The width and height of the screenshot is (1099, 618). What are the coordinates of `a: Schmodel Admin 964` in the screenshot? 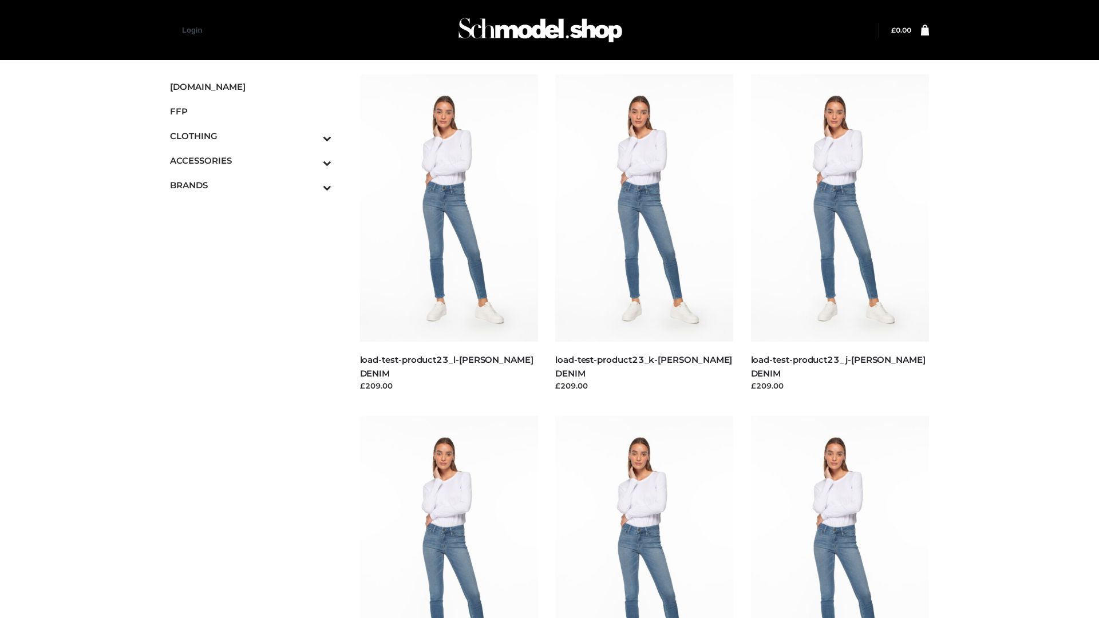 It's located at (540, 30).